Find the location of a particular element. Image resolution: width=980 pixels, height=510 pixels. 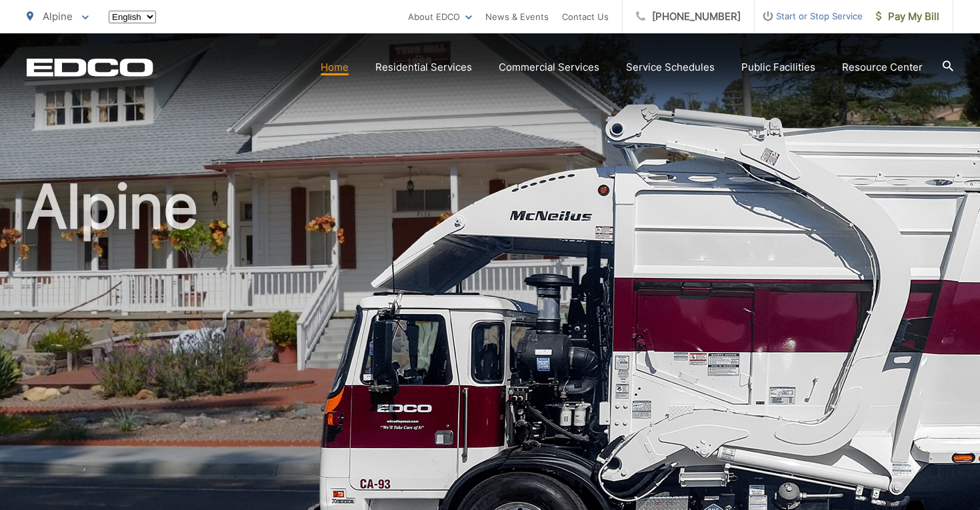

a: Residential Services is located at coordinates (423, 67).